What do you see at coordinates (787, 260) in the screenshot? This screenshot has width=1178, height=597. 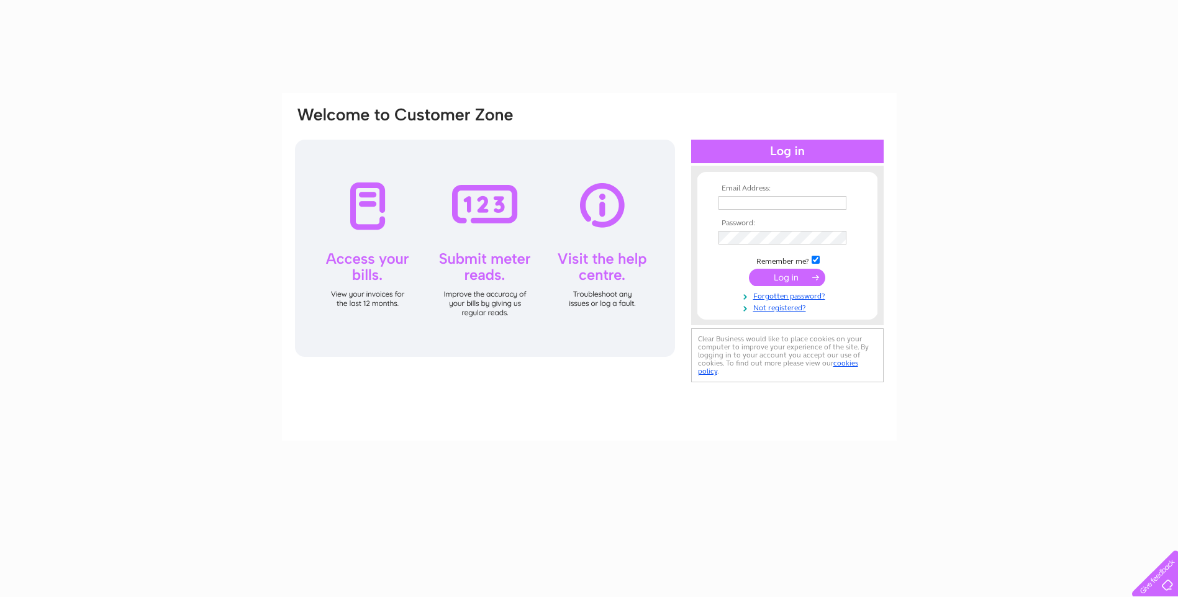 I see `td: Remember me?` at bounding box center [787, 260].